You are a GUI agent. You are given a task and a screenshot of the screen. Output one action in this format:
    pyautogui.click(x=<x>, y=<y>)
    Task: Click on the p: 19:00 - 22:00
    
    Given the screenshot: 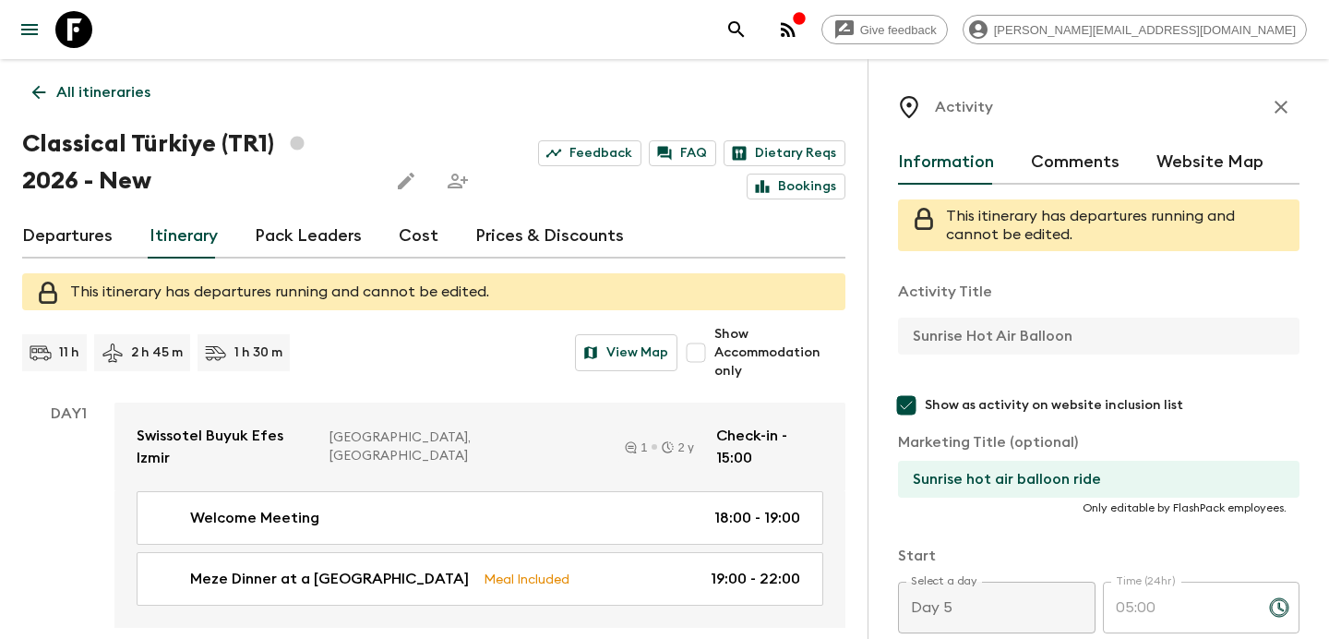 What is the action you would take?
    pyautogui.click(x=755, y=579)
    